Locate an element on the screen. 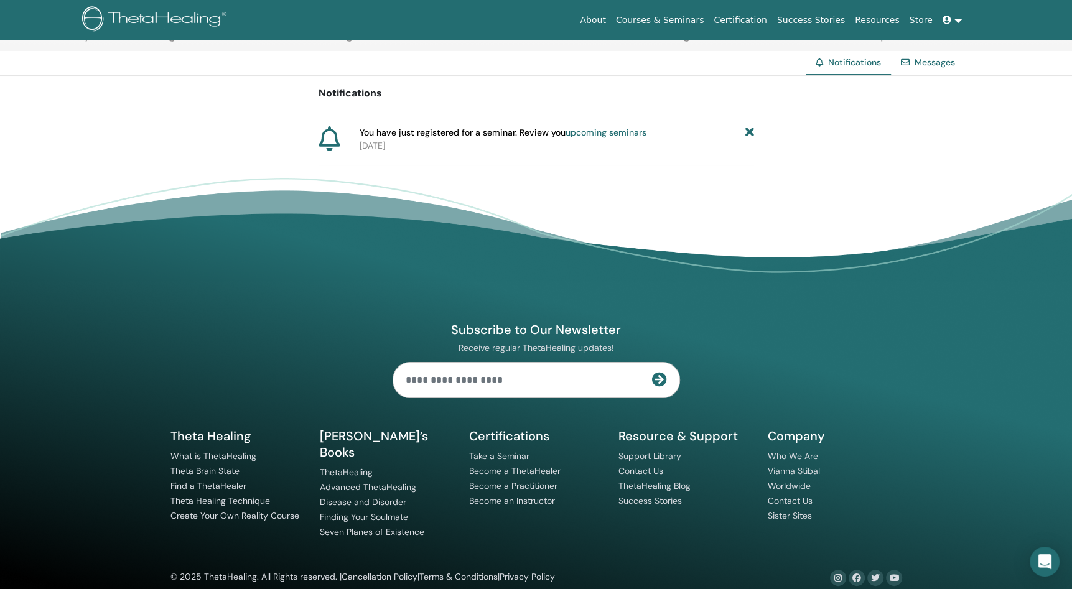  a: Terms & Conditions is located at coordinates (458, 577).